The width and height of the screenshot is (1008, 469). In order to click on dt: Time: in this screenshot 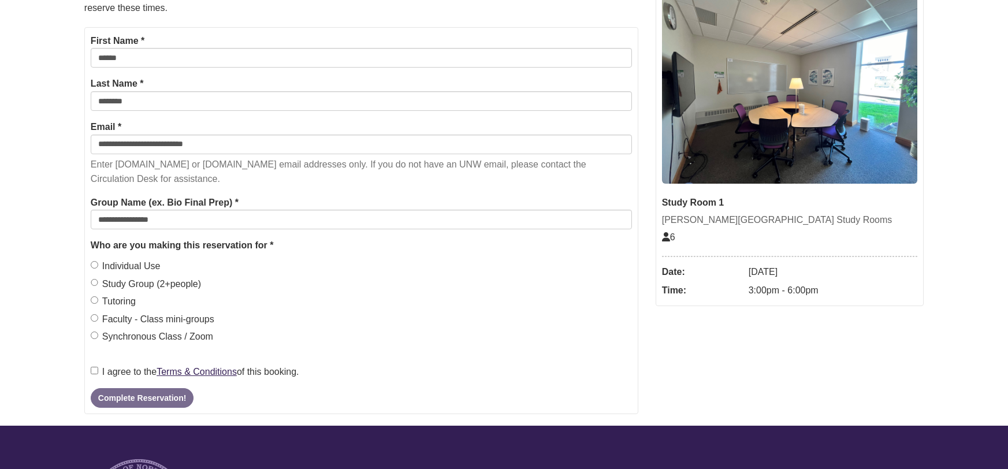, I will do `click(703, 291)`.